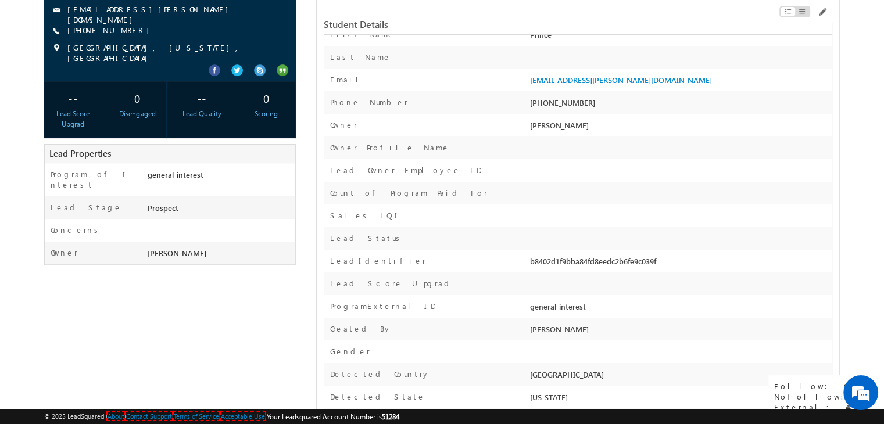 The image size is (884, 424). What do you see at coordinates (679, 37) in the screenshot?
I see `div: Prince` at bounding box center [679, 37].